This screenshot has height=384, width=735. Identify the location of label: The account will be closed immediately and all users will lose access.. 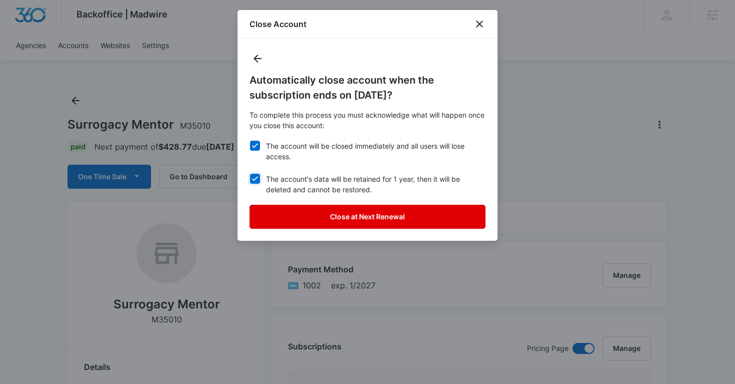
(368, 151).